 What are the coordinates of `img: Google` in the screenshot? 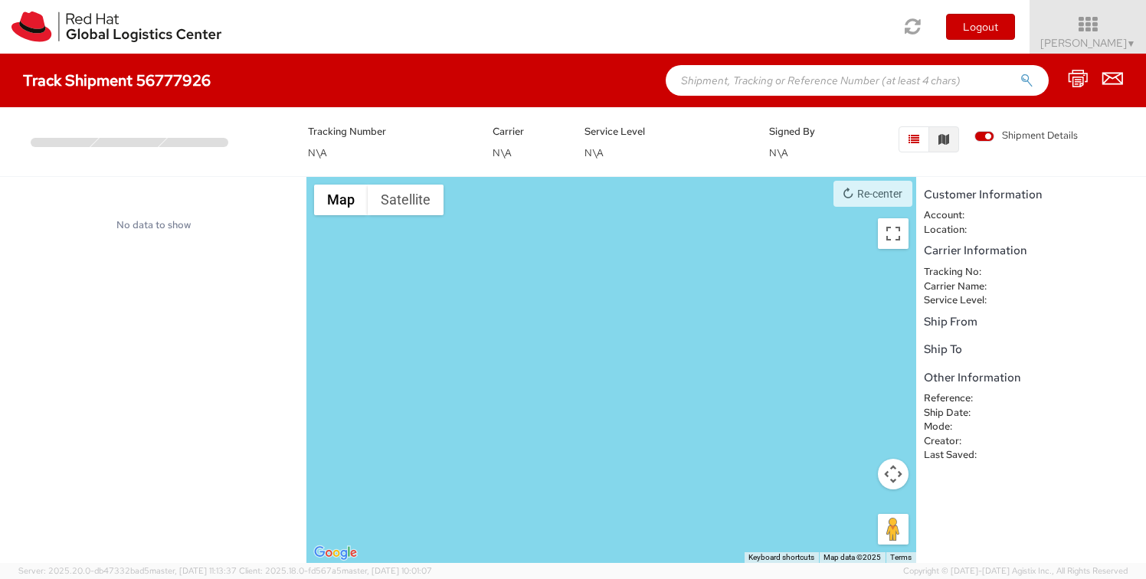 It's located at (335, 553).